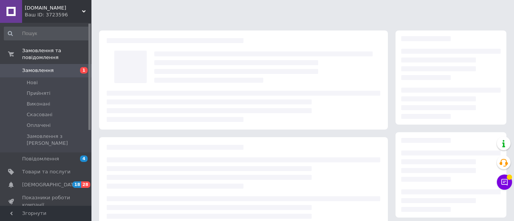  I want to click on input: Пошук, so click(47, 34).